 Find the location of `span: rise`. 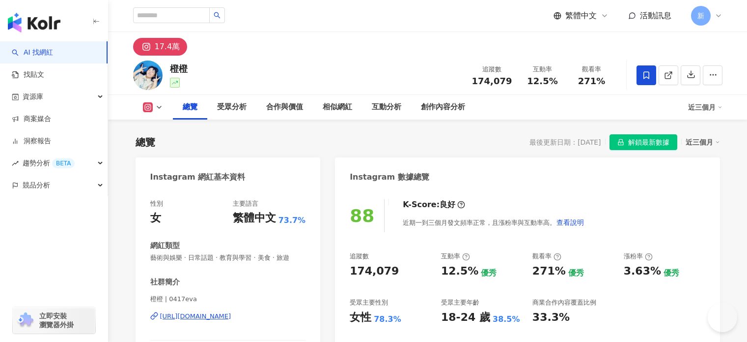

span: rise is located at coordinates (15, 163).